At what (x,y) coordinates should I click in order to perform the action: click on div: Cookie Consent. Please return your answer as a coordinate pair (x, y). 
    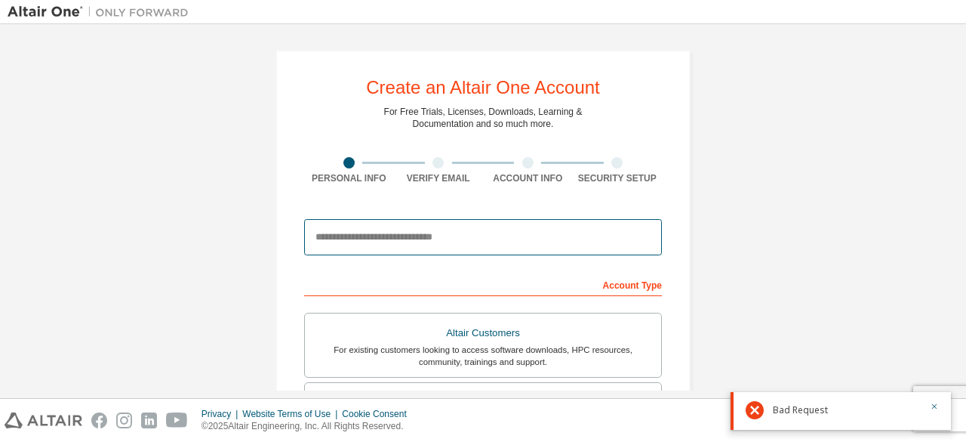
    Looking at the image, I should click on (378, 414).